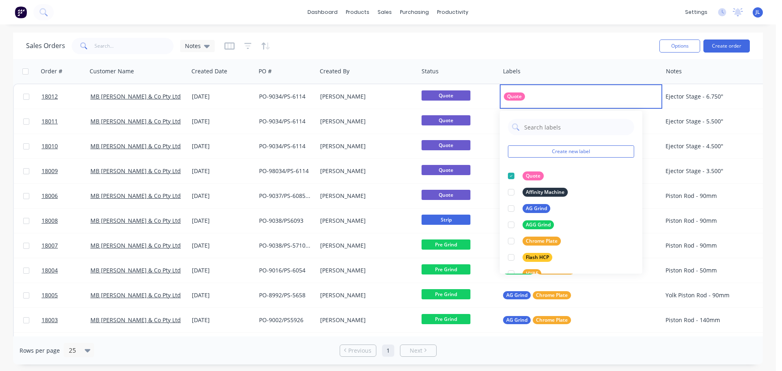  What do you see at coordinates (727, 46) in the screenshot?
I see `button: Create order` at bounding box center [727, 46].